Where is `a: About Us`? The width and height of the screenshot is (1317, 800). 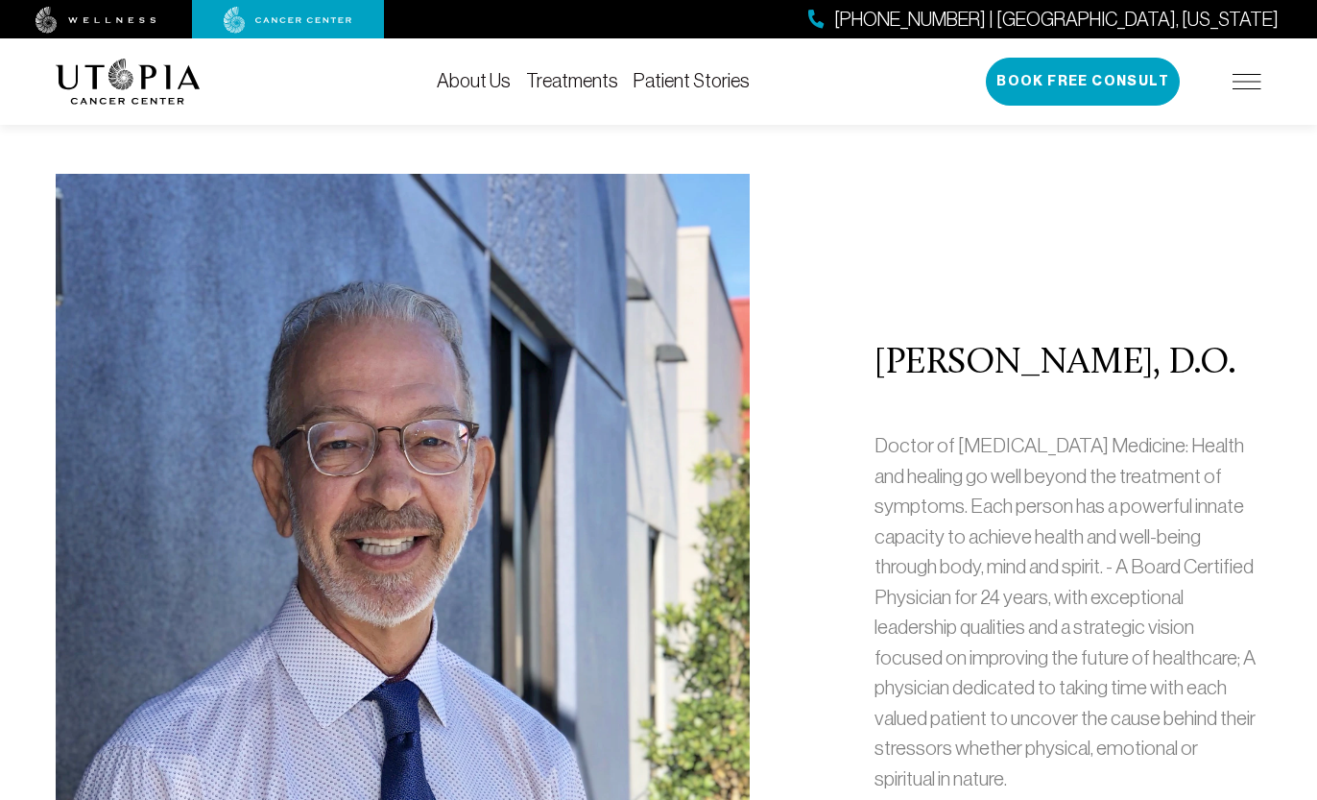
a: About Us is located at coordinates (473, 81).